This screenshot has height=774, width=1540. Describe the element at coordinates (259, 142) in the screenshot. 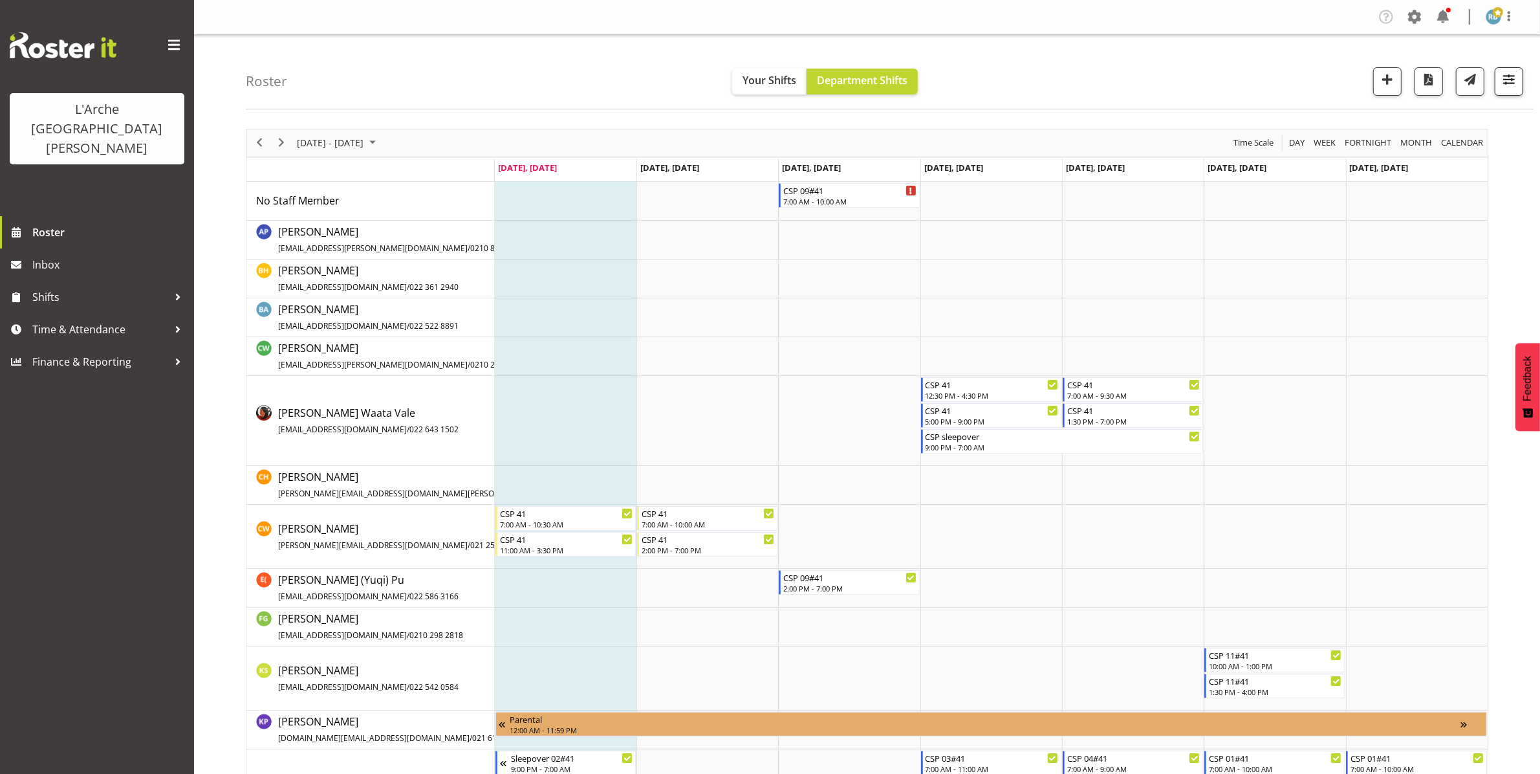

I see `button: Previous` at that location.